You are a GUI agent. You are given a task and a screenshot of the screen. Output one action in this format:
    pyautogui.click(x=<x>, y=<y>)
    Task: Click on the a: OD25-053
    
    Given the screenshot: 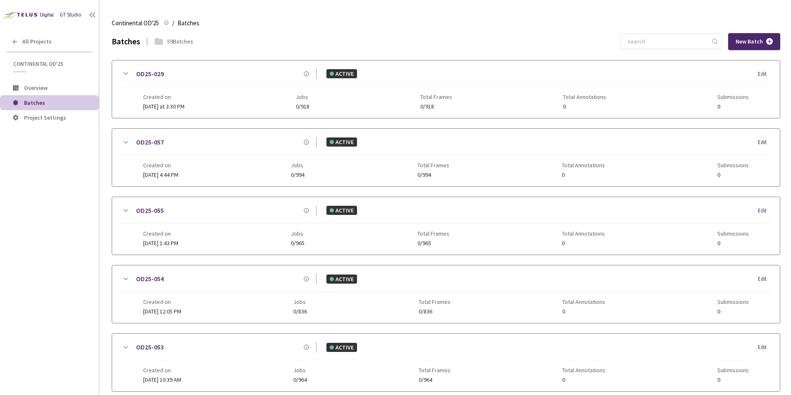 What is the action you would take?
    pyautogui.click(x=150, y=347)
    